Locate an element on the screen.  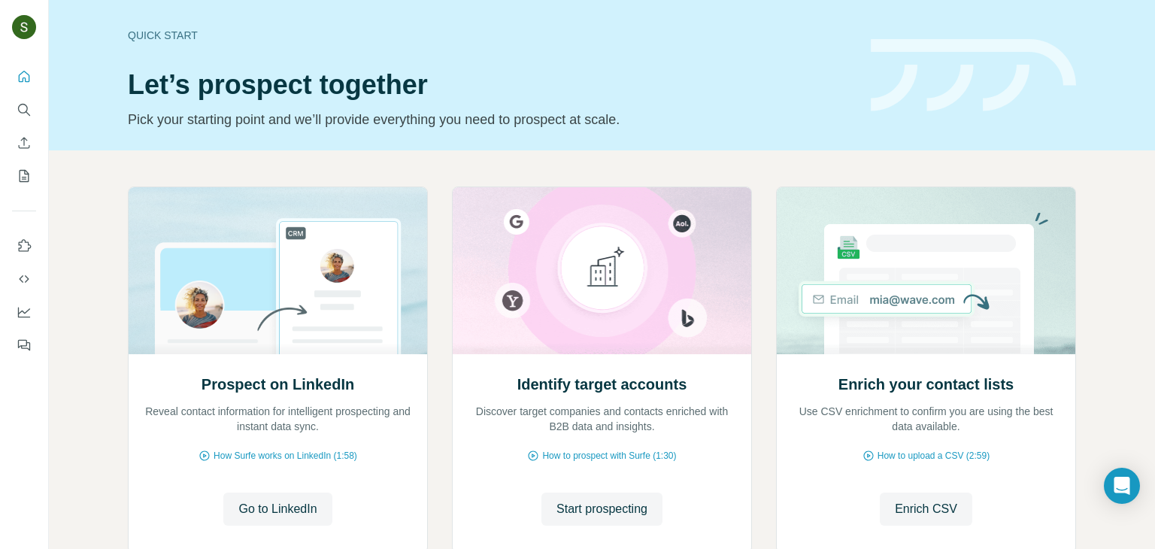
button: Start prospecting is located at coordinates (602, 509).